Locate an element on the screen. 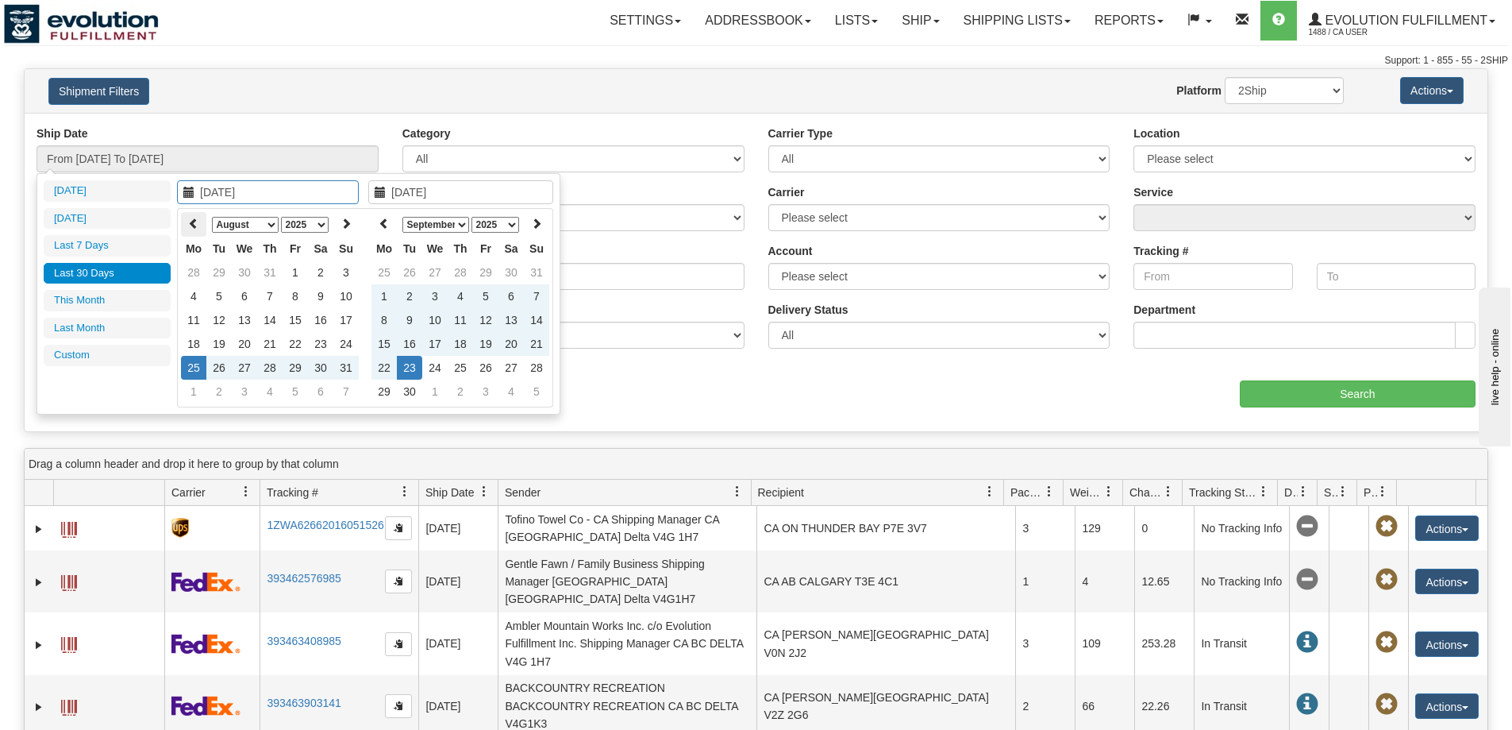  a: Lists is located at coordinates (857, 21).